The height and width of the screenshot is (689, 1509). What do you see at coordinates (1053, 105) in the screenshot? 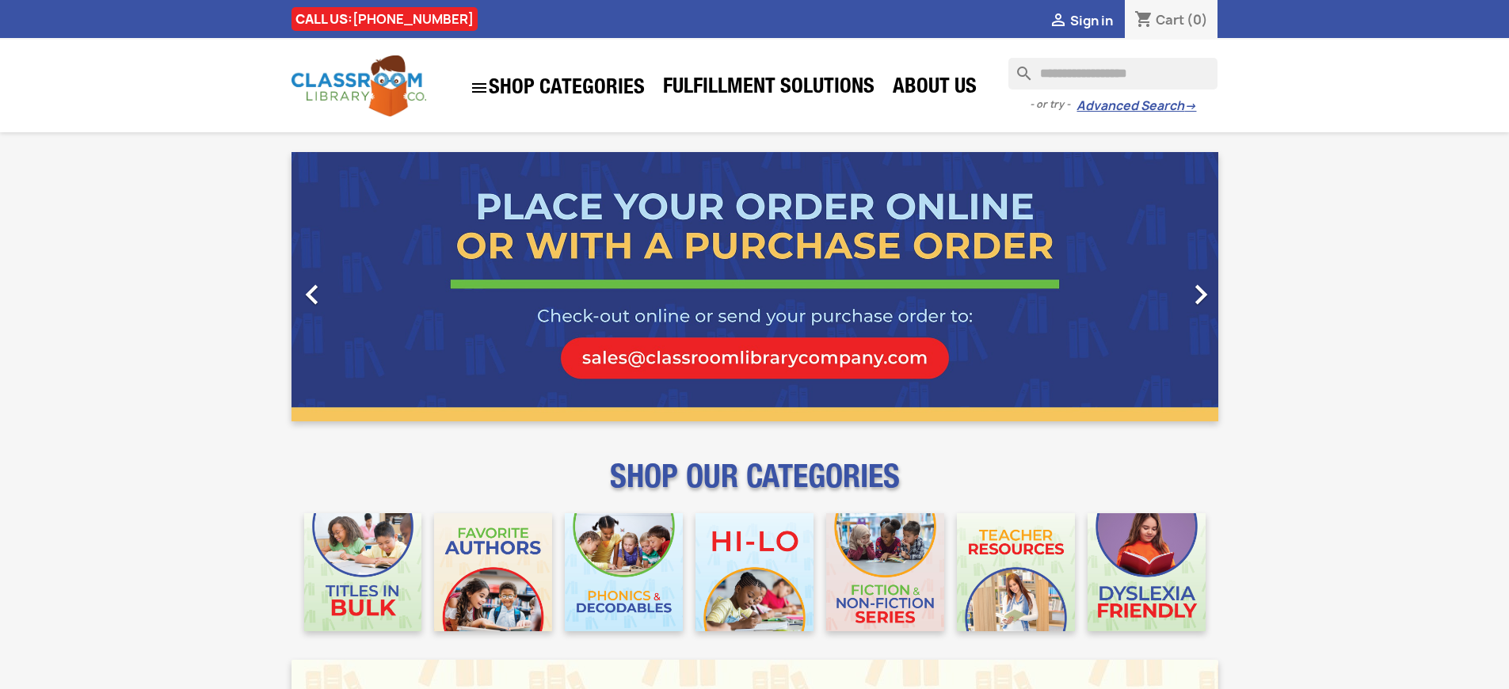
I see `span: - or try -` at bounding box center [1053, 105].